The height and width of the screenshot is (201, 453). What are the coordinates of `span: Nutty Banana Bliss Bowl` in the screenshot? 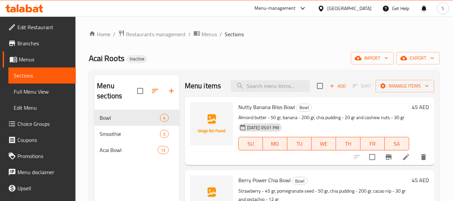 It's located at (266, 107).